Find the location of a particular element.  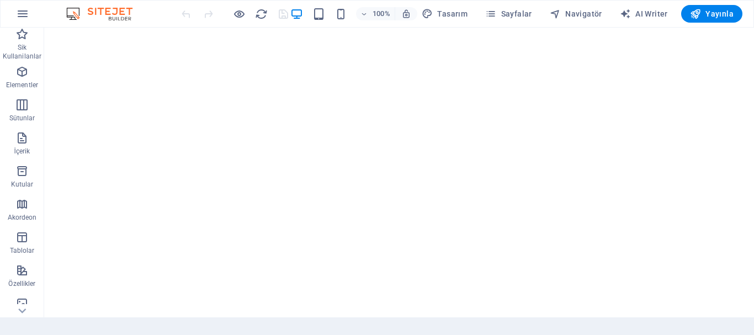

button: Navigatör is located at coordinates (575, 14).